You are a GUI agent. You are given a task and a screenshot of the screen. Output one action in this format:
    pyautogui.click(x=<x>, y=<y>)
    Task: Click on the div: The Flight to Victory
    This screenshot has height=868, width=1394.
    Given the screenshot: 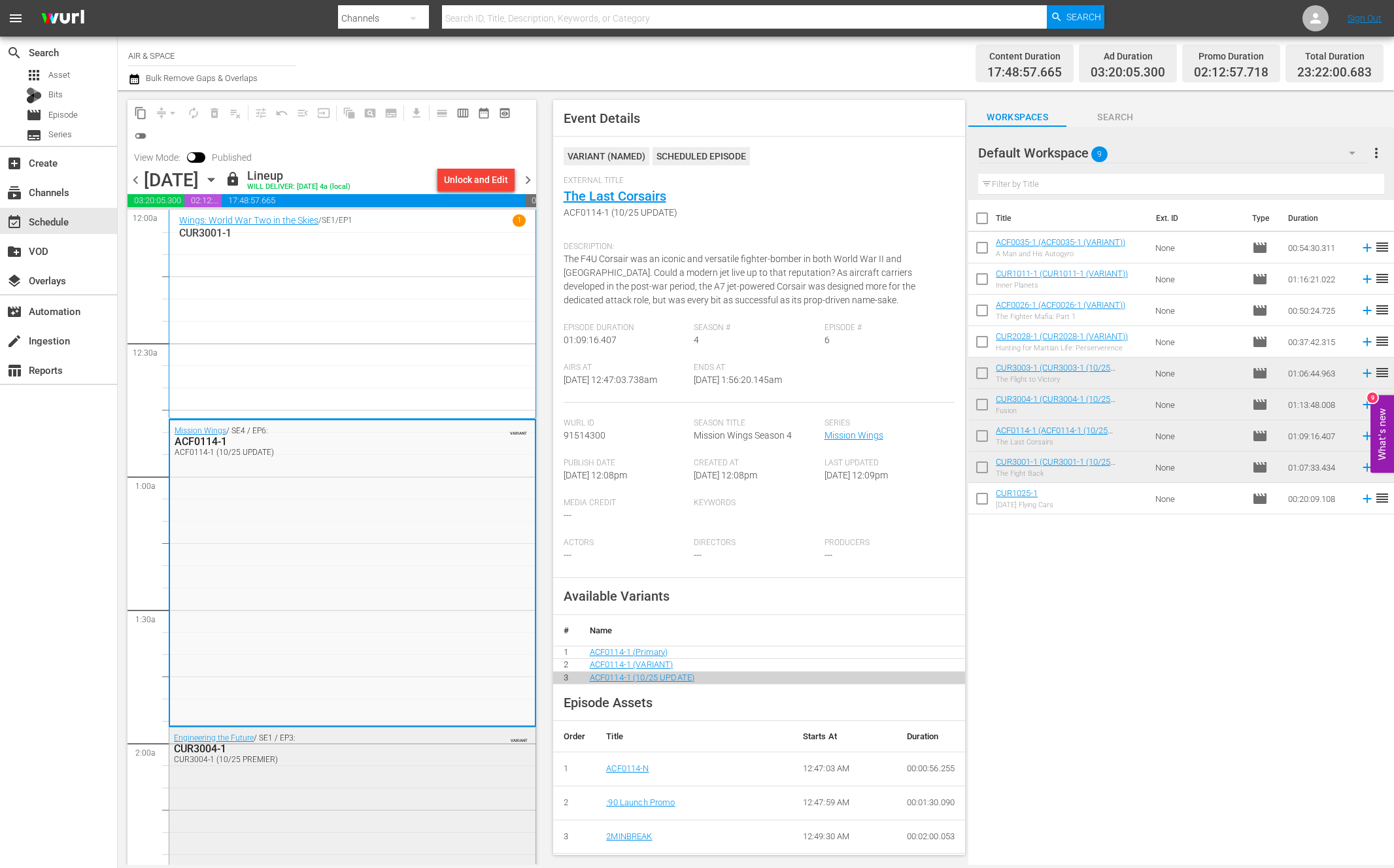 What is the action you would take?
    pyautogui.click(x=1070, y=379)
    